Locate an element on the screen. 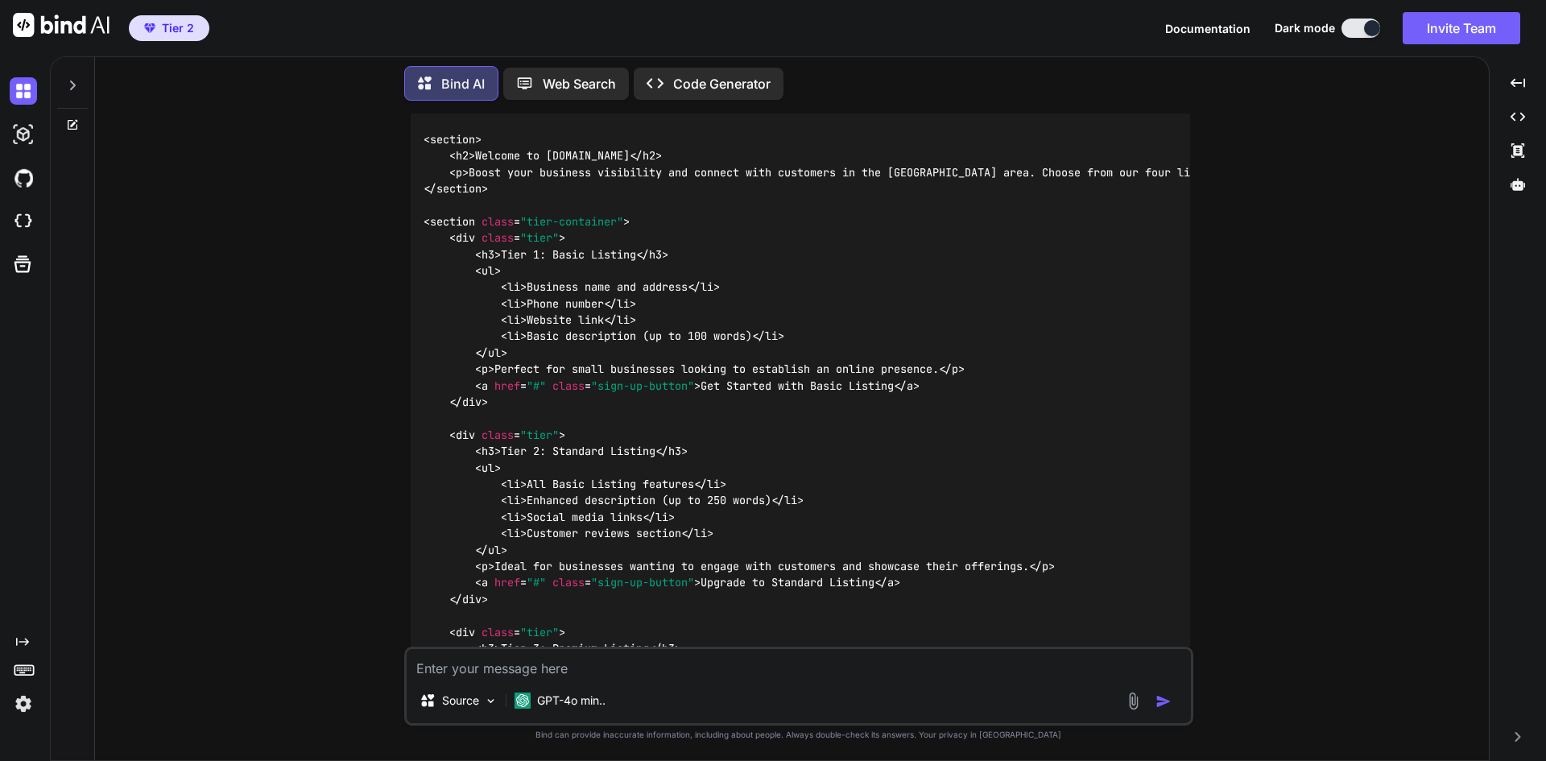 The height and width of the screenshot is (761, 1546). p: GPT-4o min.. is located at coordinates (571, 700).